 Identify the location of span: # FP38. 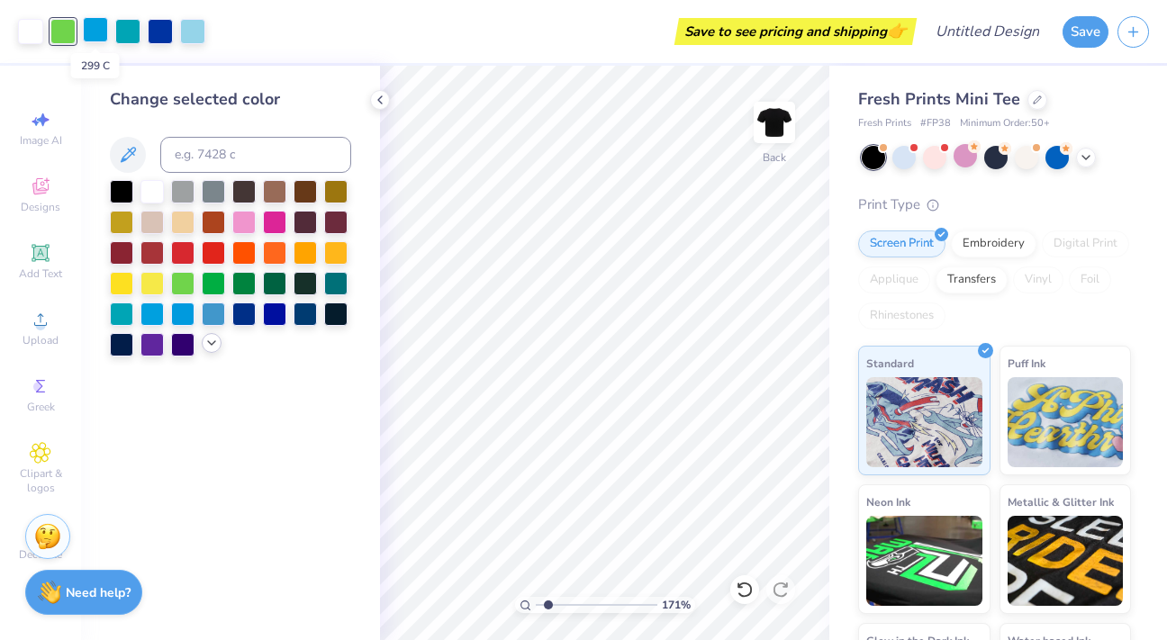
(936, 123).